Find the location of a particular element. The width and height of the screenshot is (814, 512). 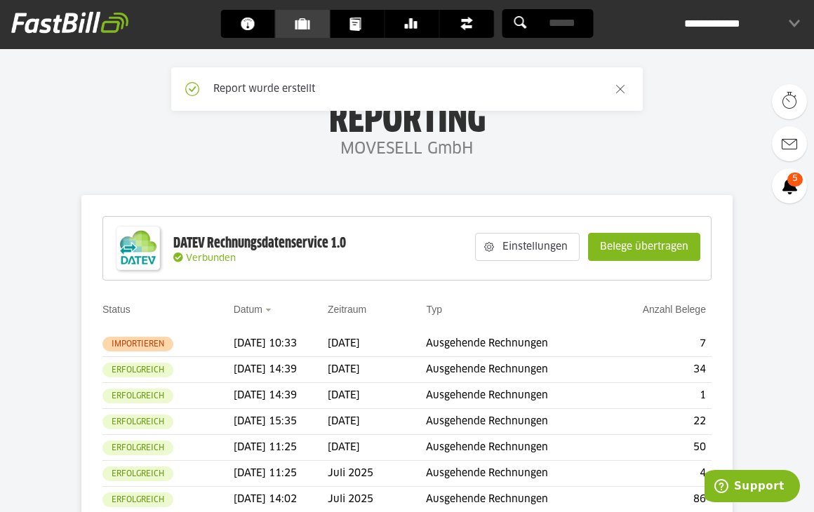

td: 7 is located at coordinates (660, 344).